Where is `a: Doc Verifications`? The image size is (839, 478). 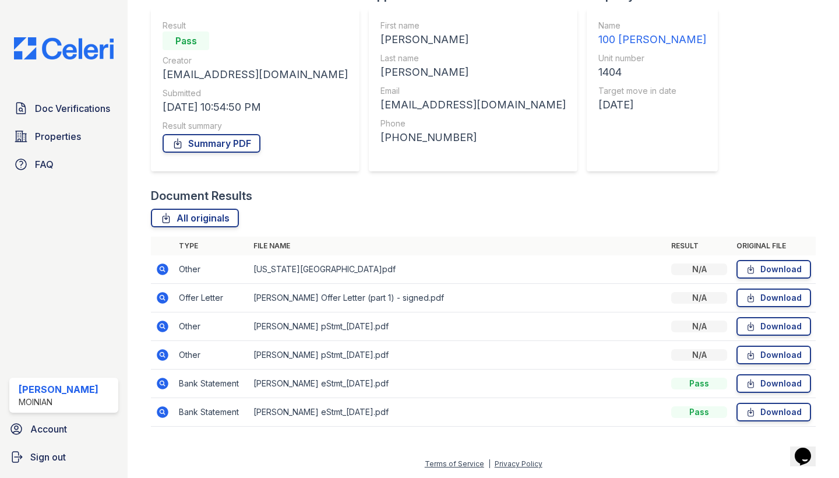 a: Doc Verifications is located at coordinates (64, 108).